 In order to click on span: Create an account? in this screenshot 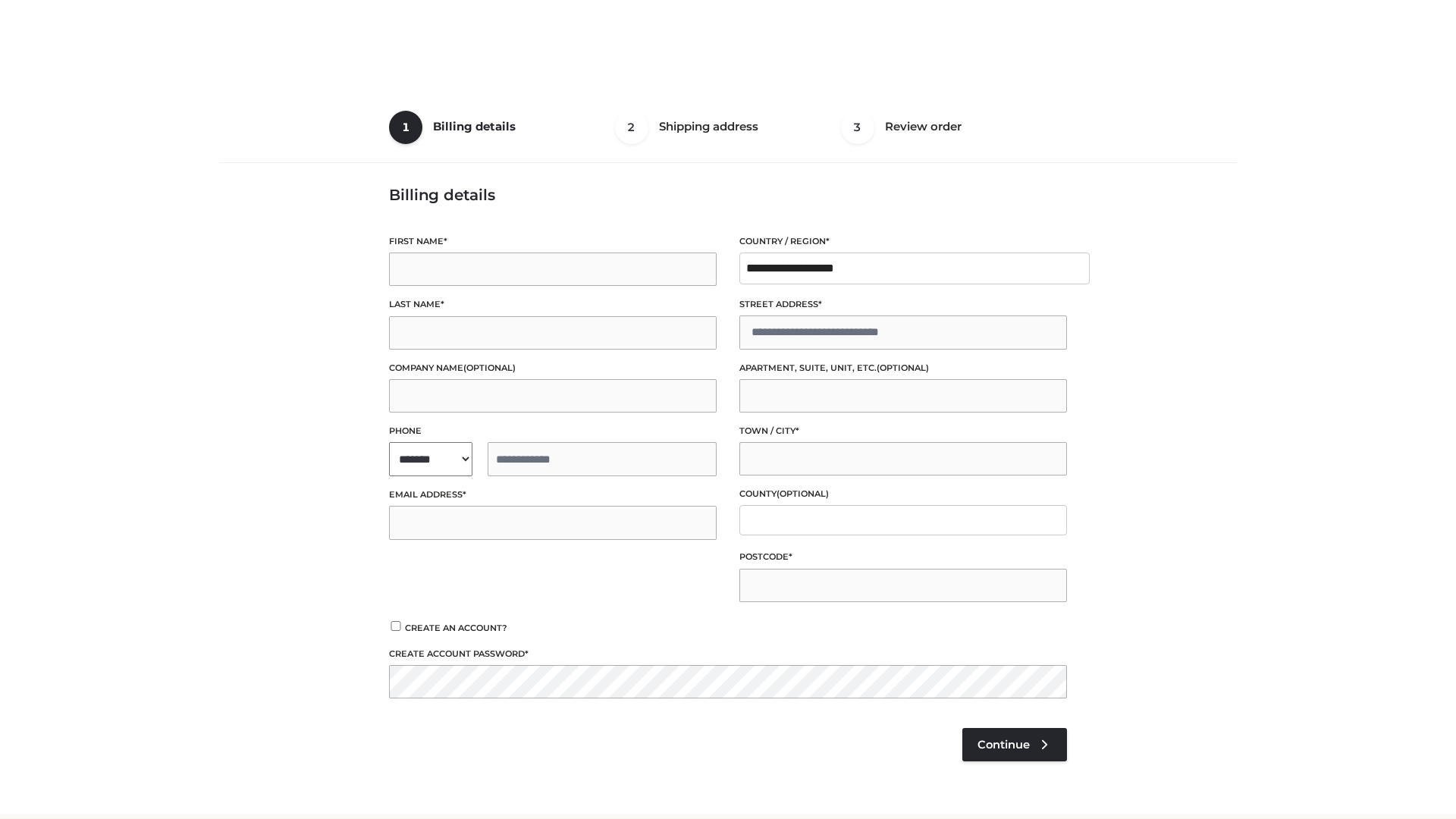, I will do `click(456, 628)`.